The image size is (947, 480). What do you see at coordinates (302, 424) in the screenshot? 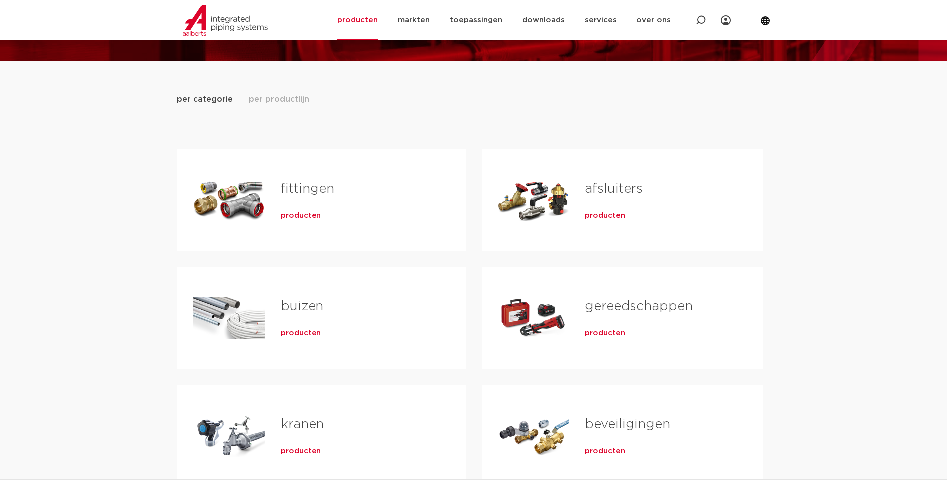
I see `a: kranen` at bounding box center [302, 424].